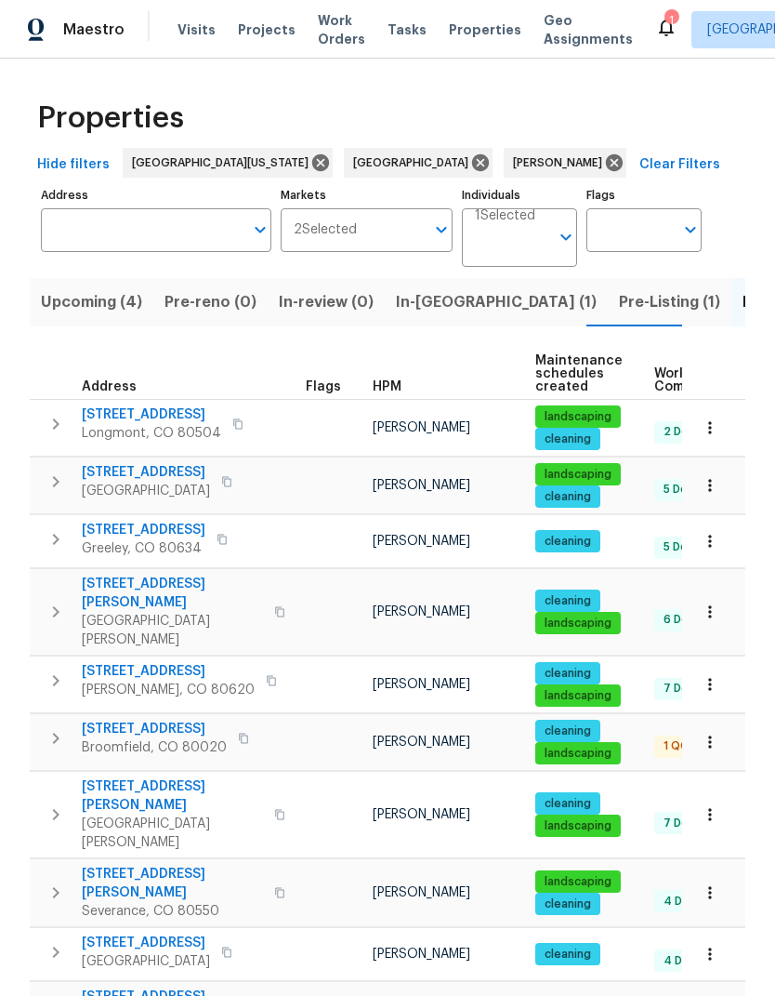  Describe the element at coordinates (683, 619) in the screenshot. I see `span: 6 Done` at that location.